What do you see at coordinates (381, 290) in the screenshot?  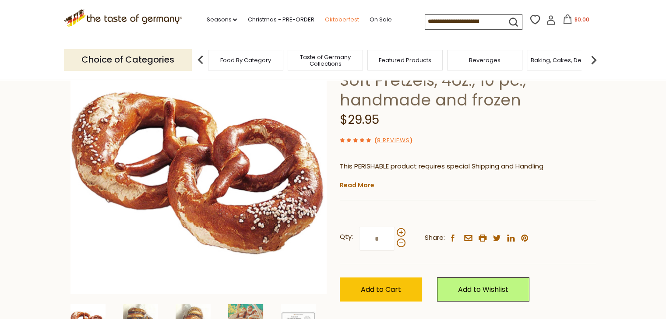 I see `button: Add to Cart` at bounding box center [381, 290].